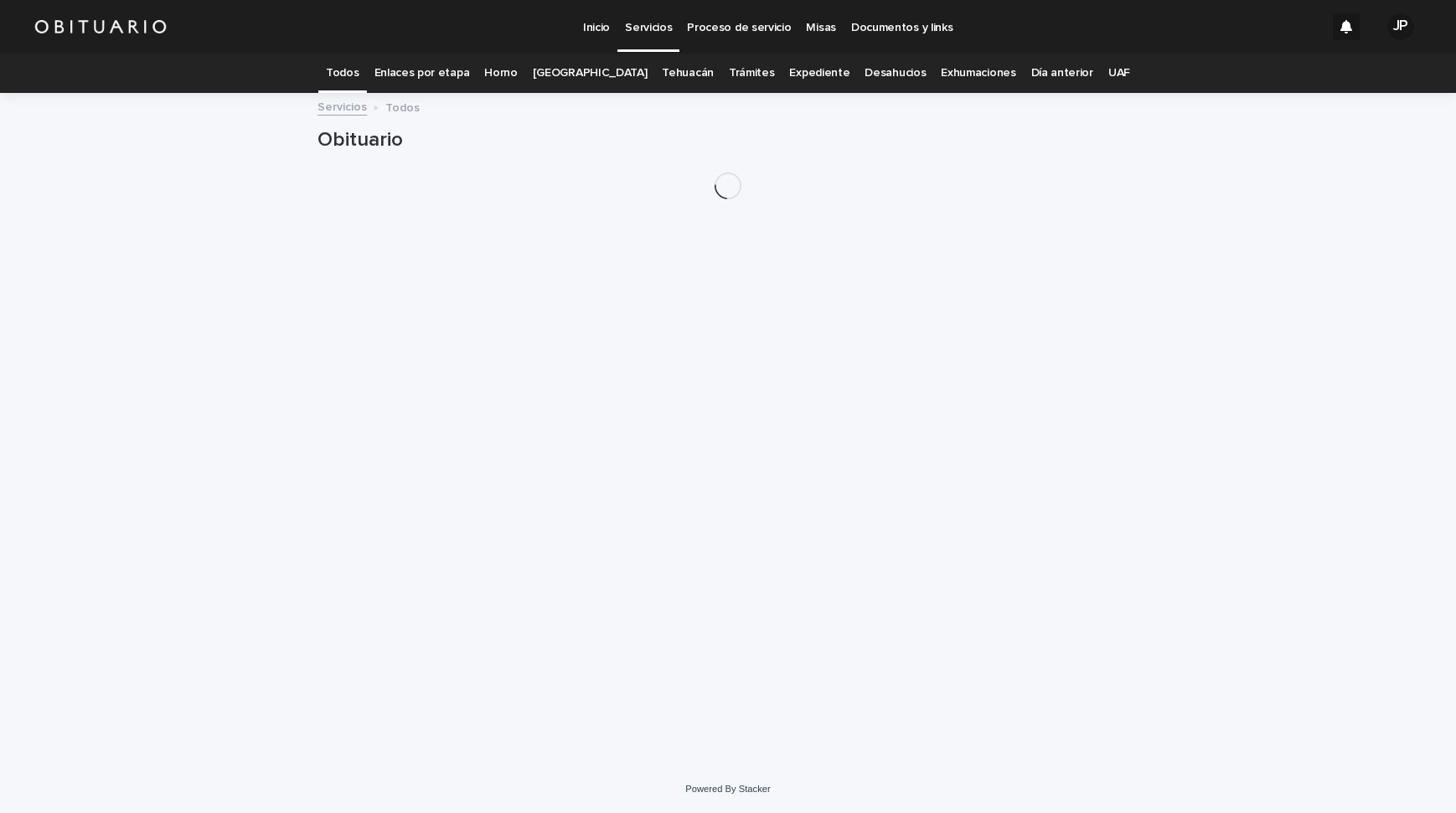 The image size is (1456, 813). Describe the element at coordinates (500, 73) in the screenshot. I see `a: Horno` at that location.